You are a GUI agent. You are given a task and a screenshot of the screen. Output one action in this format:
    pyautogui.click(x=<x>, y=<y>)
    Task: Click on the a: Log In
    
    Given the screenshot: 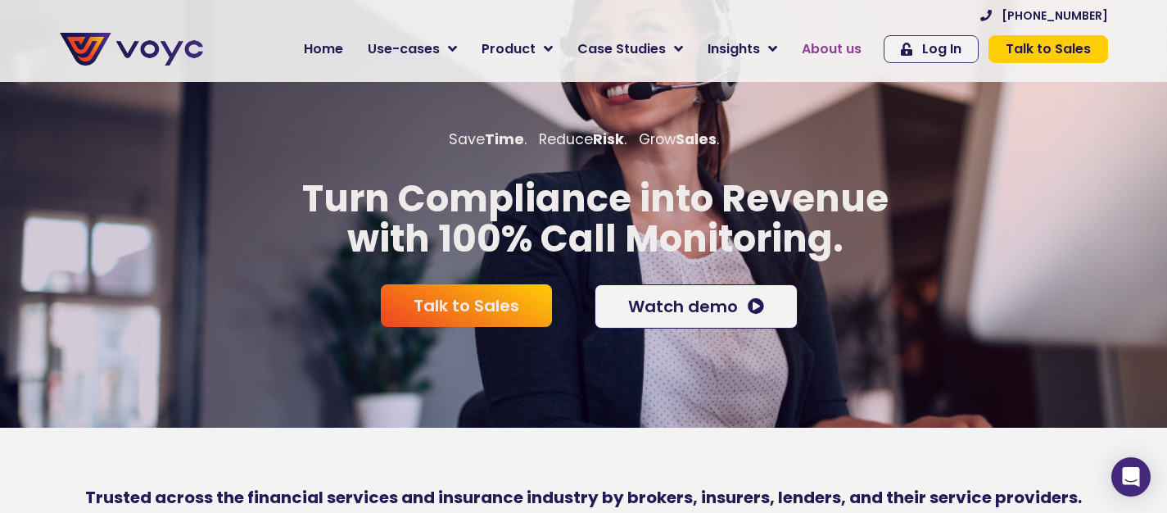 What is the action you would take?
    pyautogui.click(x=931, y=49)
    